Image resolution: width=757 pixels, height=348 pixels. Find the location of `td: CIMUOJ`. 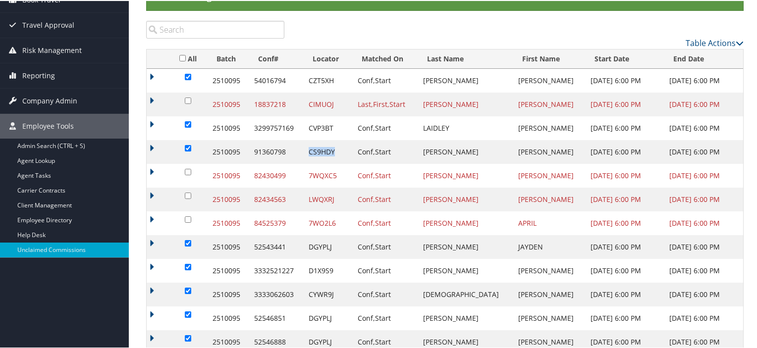

td: CIMUOJ is located at coordinates (328, 104).